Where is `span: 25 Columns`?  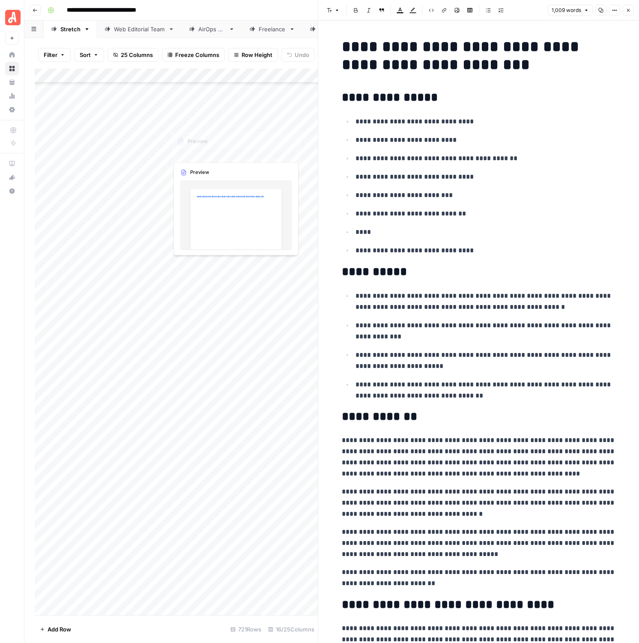 span: 25 Columns is located at coordinates (137, 55).